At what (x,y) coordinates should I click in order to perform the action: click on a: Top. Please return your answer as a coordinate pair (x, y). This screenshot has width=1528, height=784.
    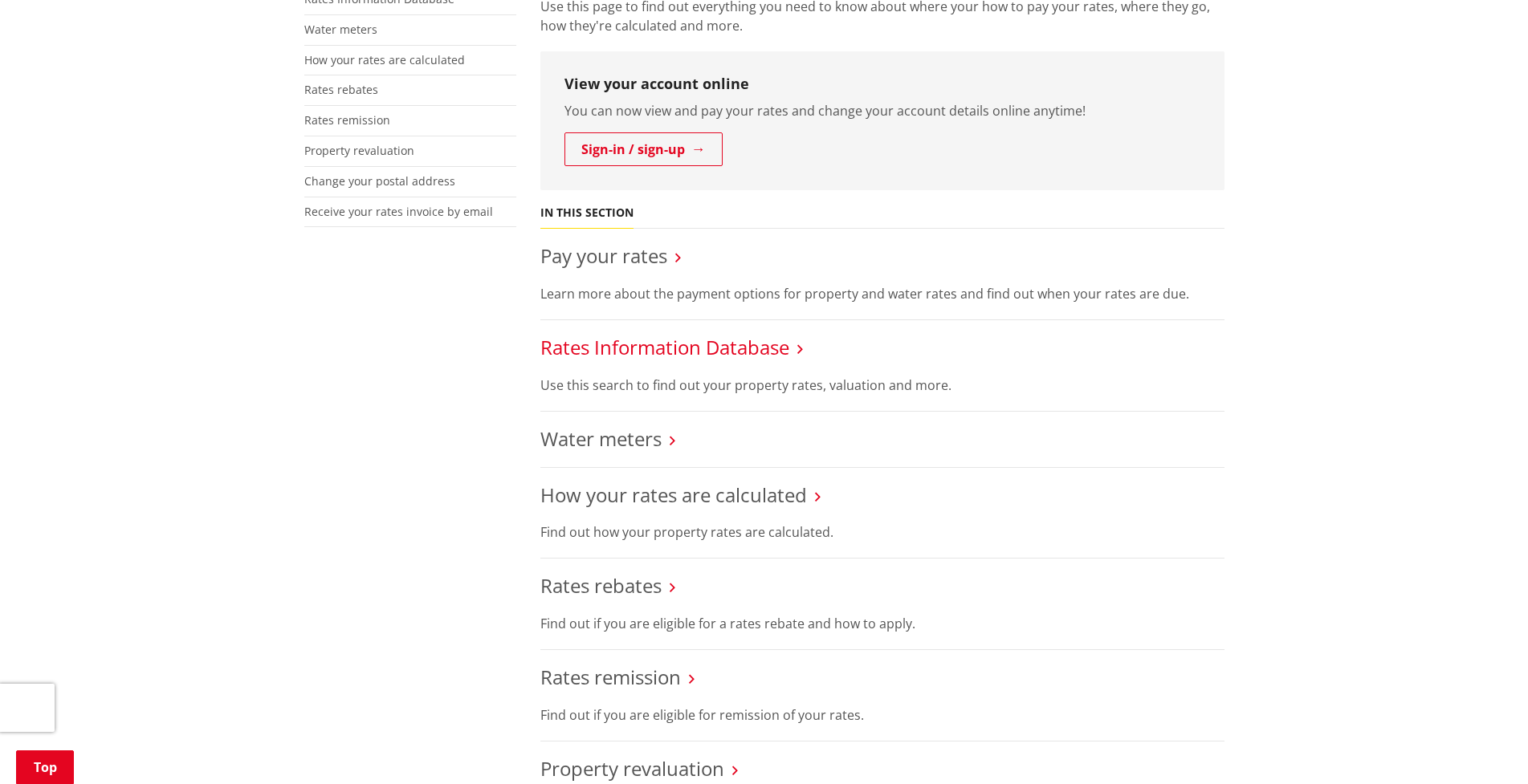
    Looking at the image, I should click on (45, 767).